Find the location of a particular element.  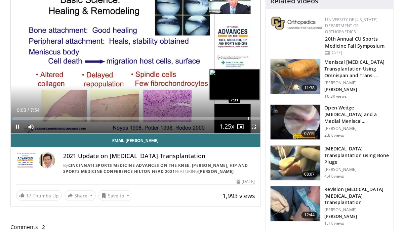

p: 1.1K views is located at coordinates (335, 224).